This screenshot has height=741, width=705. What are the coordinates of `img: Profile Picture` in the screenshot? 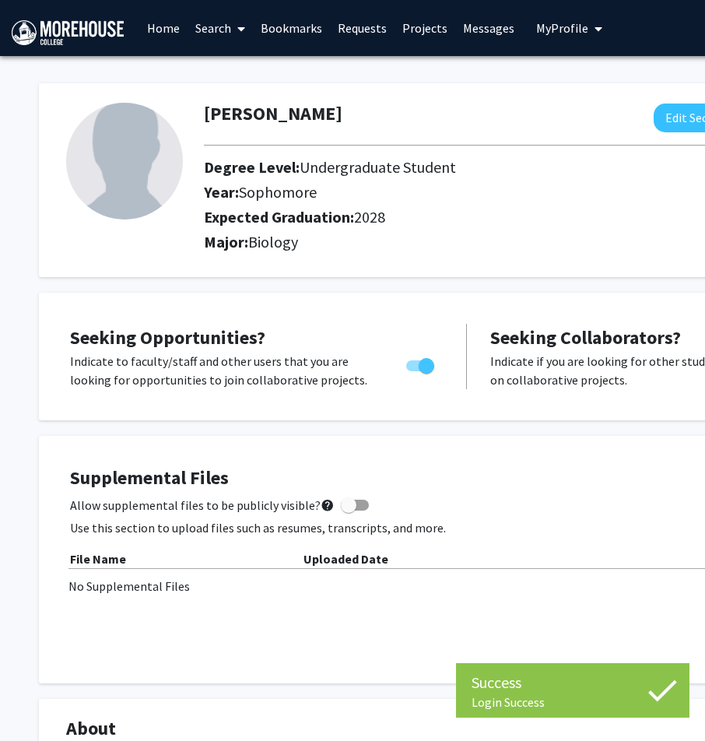 It's located at (124, 161).